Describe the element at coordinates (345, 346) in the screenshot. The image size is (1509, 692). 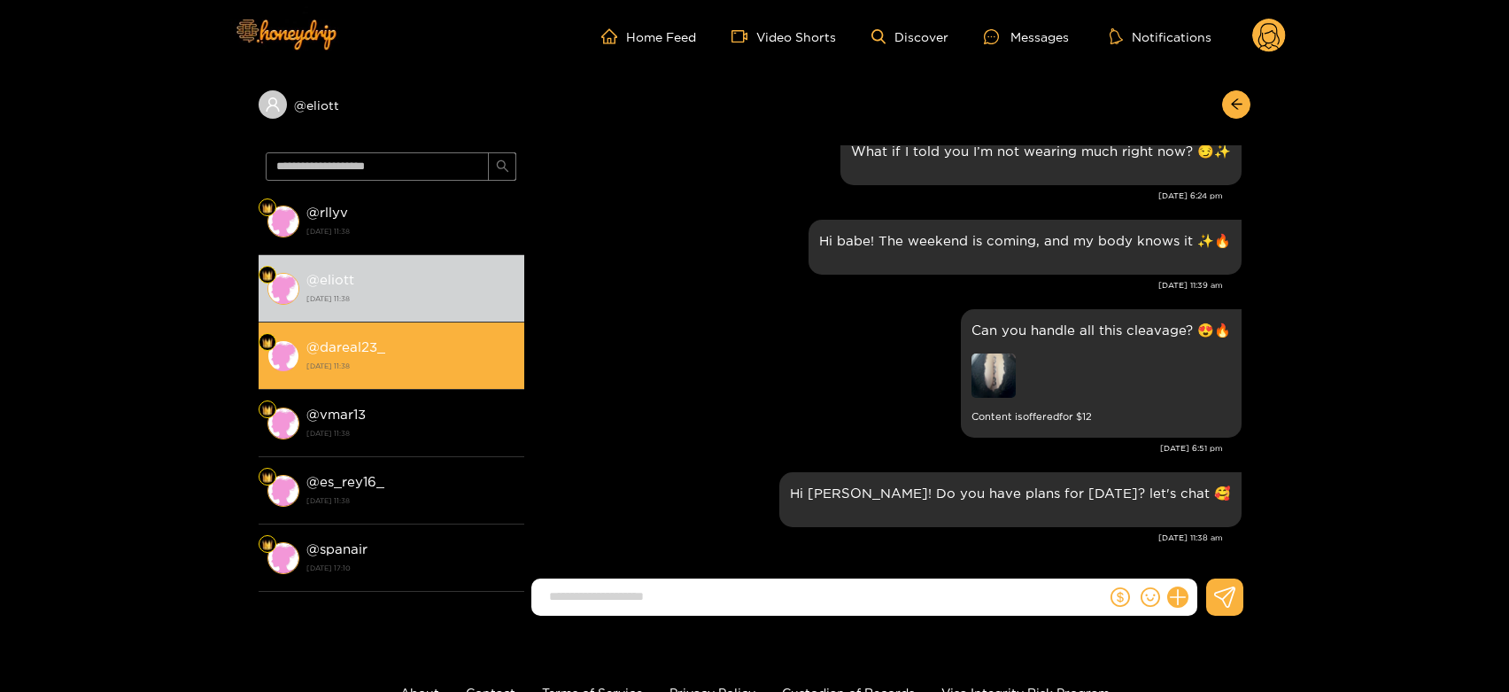
I see `strong: @ dareal23_` at that location.